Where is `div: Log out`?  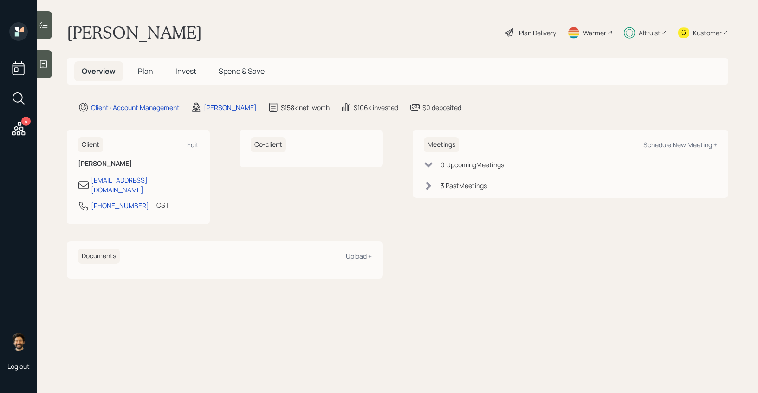
div: Log out is located at coordinates (19, 366).